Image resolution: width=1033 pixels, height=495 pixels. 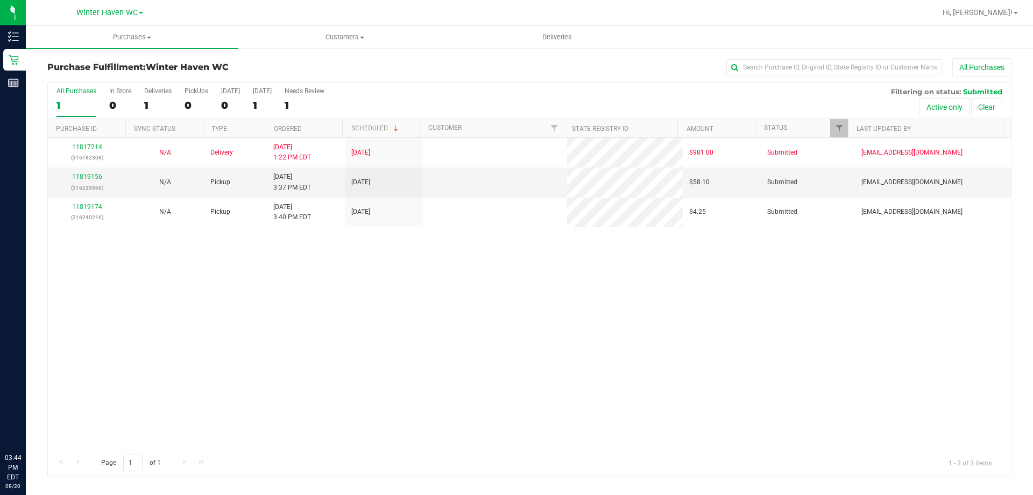 What do you see at coordinates (600, 129) in the screenshot?
I see `a: State Registry ID` at bounding box center [600, 129].